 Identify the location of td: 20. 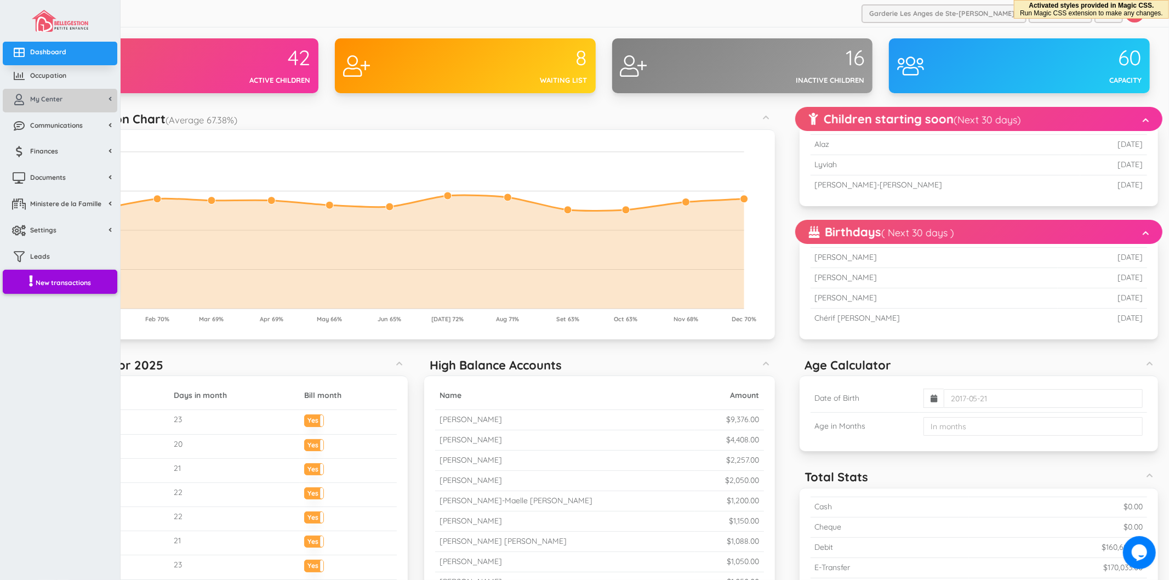
(235, 446).